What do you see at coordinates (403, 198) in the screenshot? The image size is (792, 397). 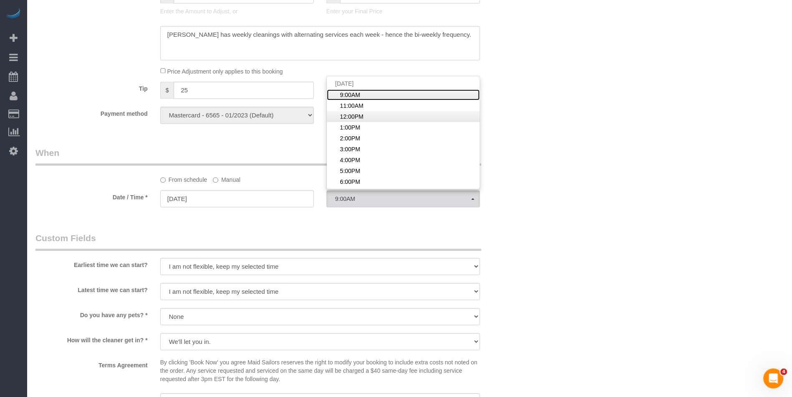 I see `button: 9:00AM` at bounding box center [403, 198].